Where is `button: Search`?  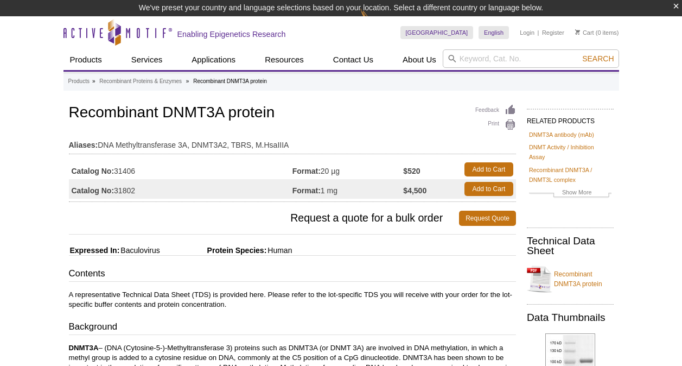
button: Search is located at coordinates (598, 59).